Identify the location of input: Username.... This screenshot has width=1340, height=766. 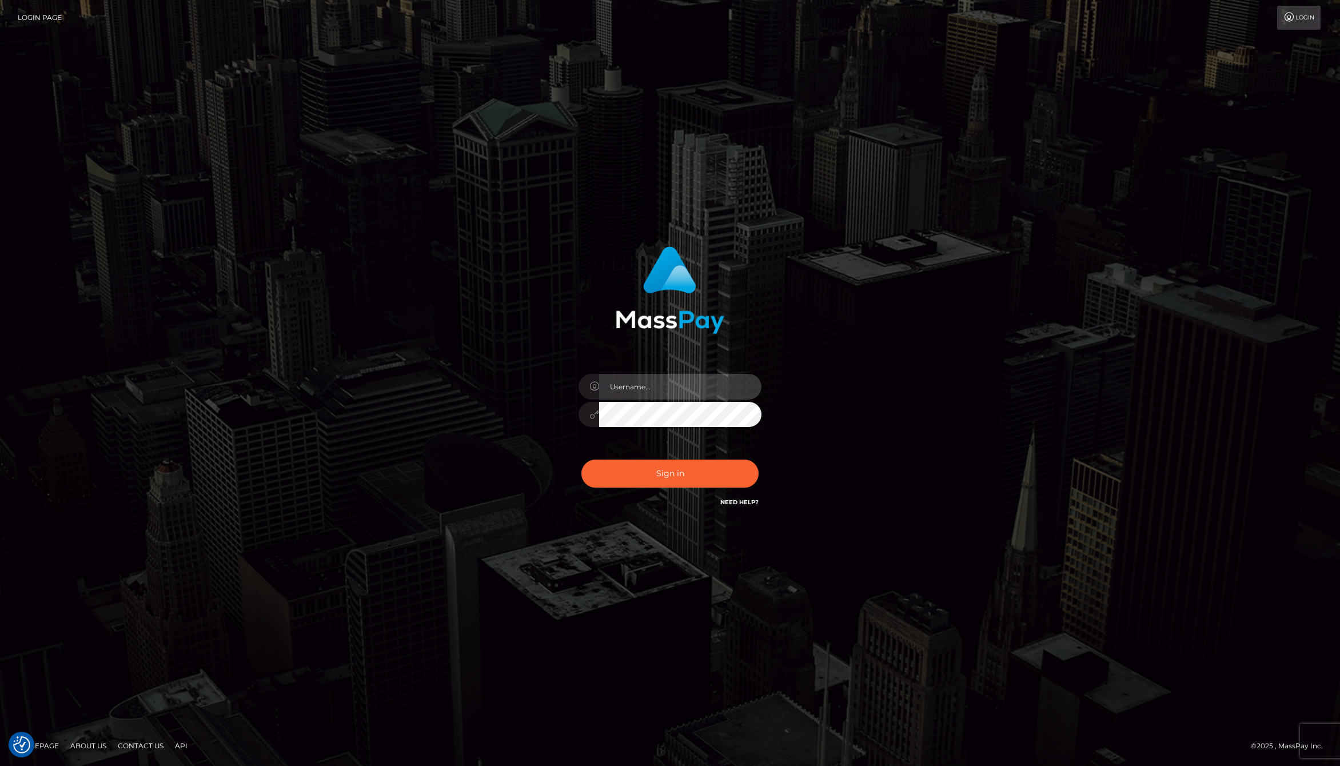
(680, 386).